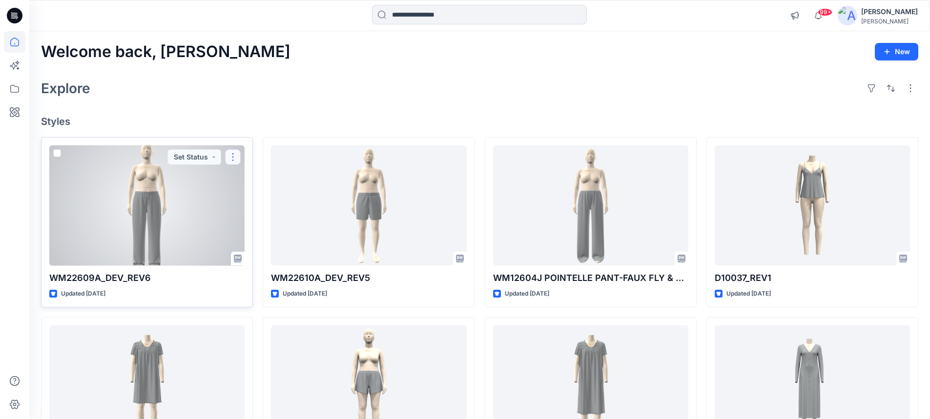 The image size is (930, 419). Describe the element at coordinates (848, 16) in the screenshot. I see `img: avatar` at that location.